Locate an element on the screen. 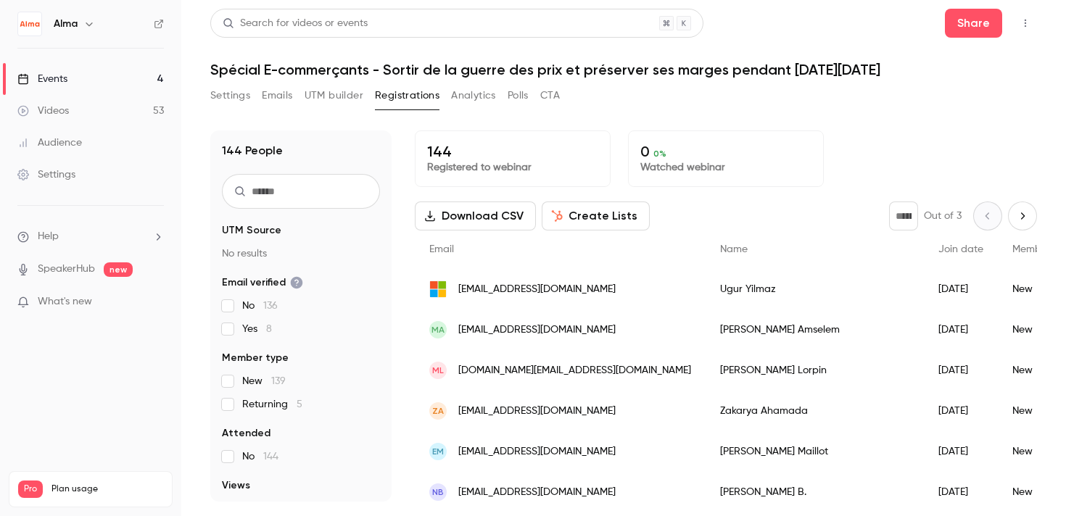  button: Share is located at coordinates (973, 23).